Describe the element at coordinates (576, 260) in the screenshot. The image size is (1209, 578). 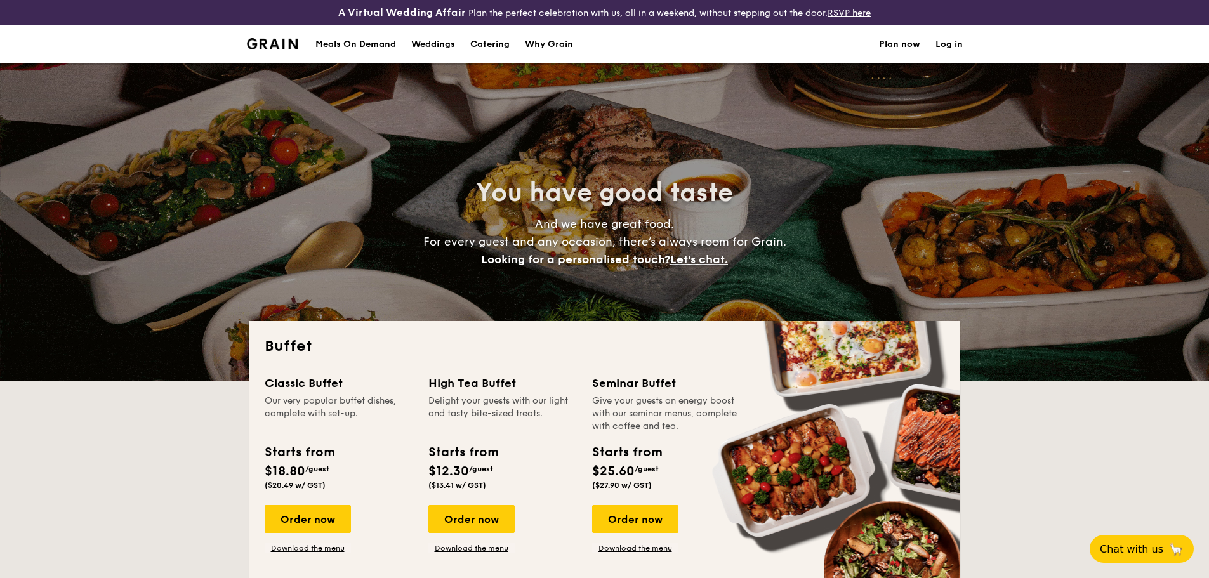
I see `span: Looking for a personalised touch?` at that location.